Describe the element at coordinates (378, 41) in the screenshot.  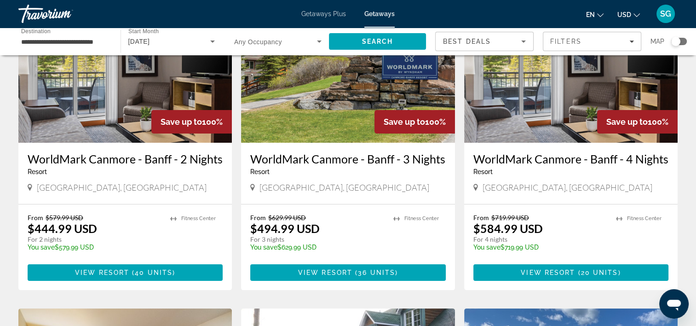
I see `button: Search` at that location.